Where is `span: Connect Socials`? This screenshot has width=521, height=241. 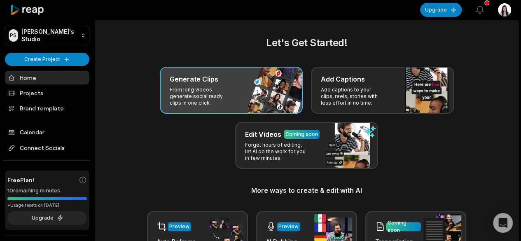
span: Connect Socials is located at coordinates (47, 148).